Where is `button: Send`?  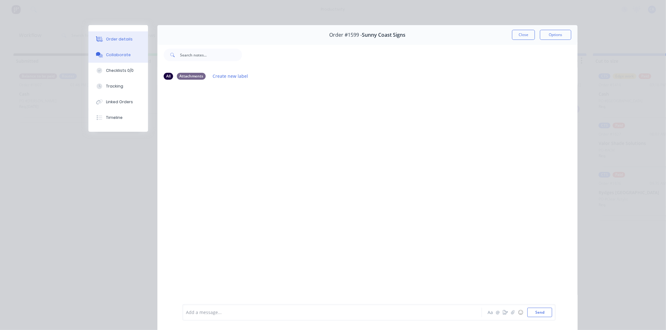 button: Send is located at coordinates (539, 312).